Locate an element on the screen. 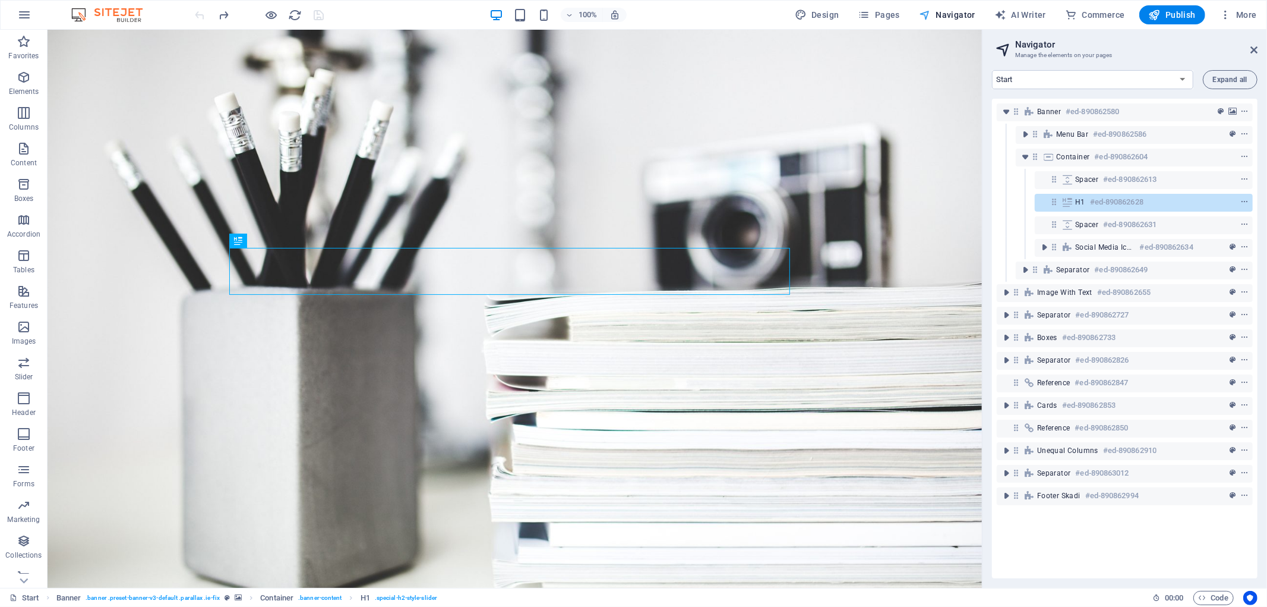 Image resolution: width=1267 pixels, height=607 pixels. p: Features is located at coordinates (24, 305).